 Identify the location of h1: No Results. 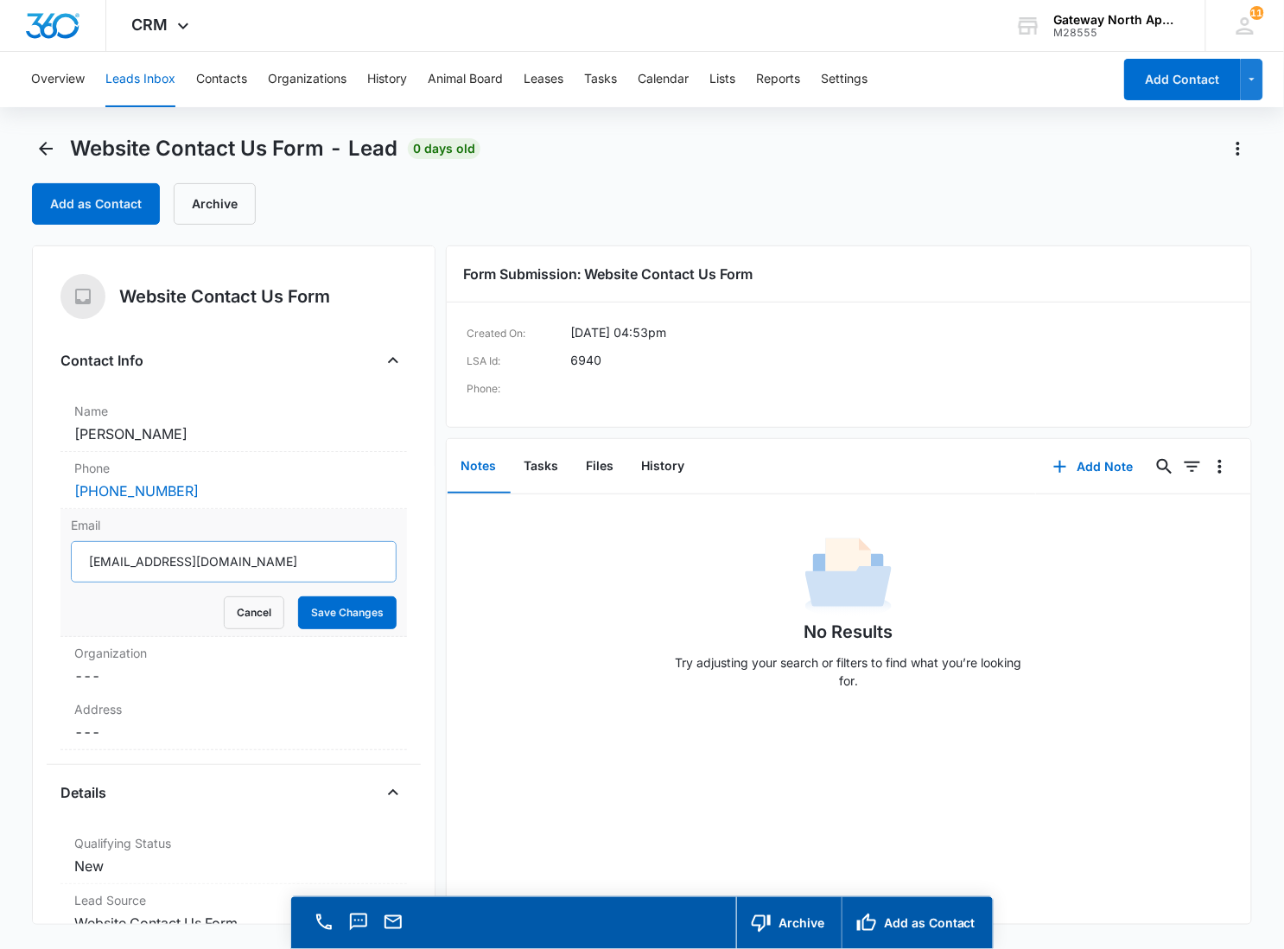
(848, 632).